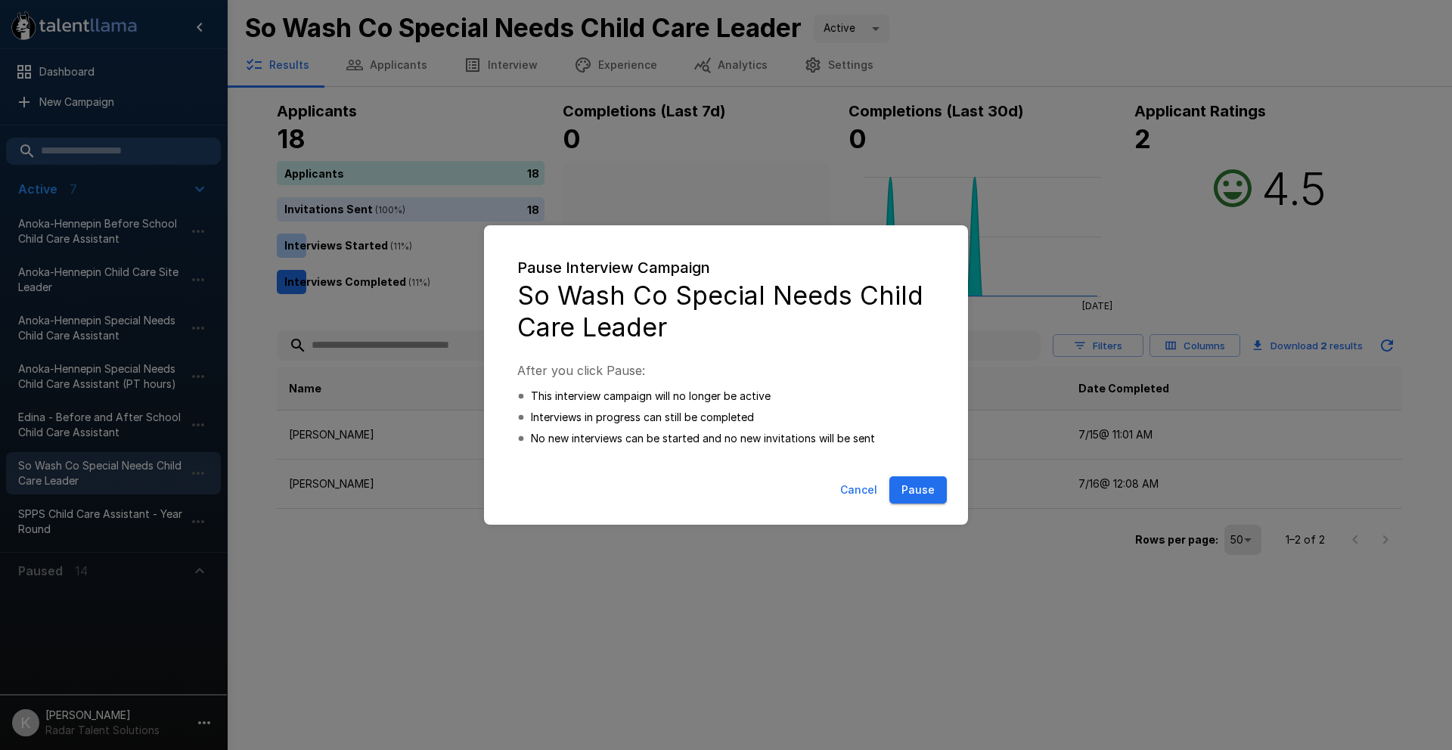 The height and width of the screenshot is (750, 1452). What do you see at coordinates (726, 312) in the screenshot?
I see `h4: So Wash Co Special Needs Child Care Leader` at bounding box center [726, 312].